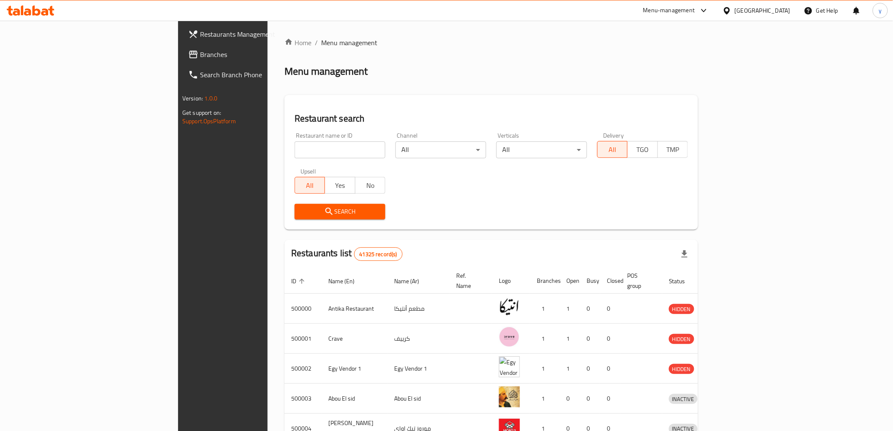 The height and width of the screenshot is (431, 893). What do you see at coordinates (211, 98) in the screenshot?
I see `span: 1.0.0` at bounding box center [211, 98].